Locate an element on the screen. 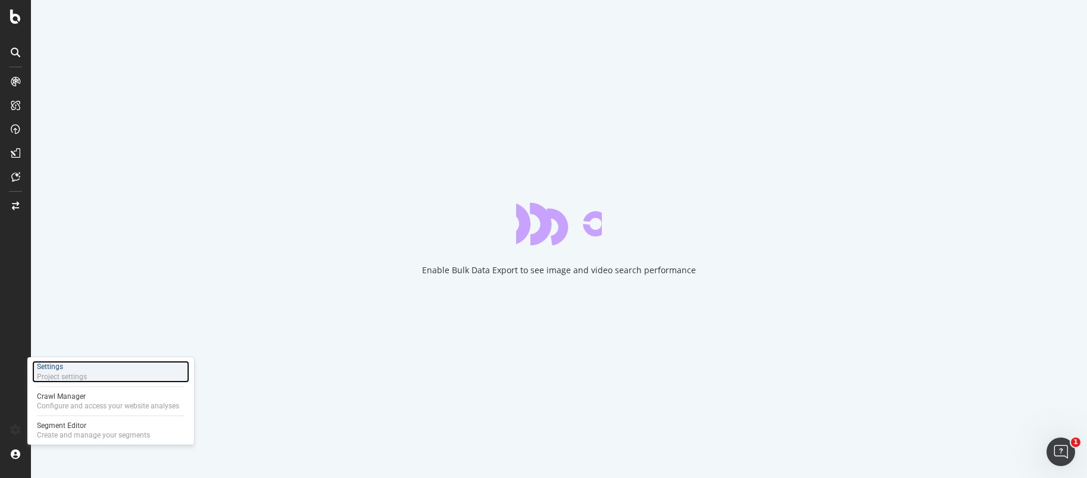 Image resolution: width=1087 pixels, height=478 pixels. div: Project settings is located at coordinates (62, 377).